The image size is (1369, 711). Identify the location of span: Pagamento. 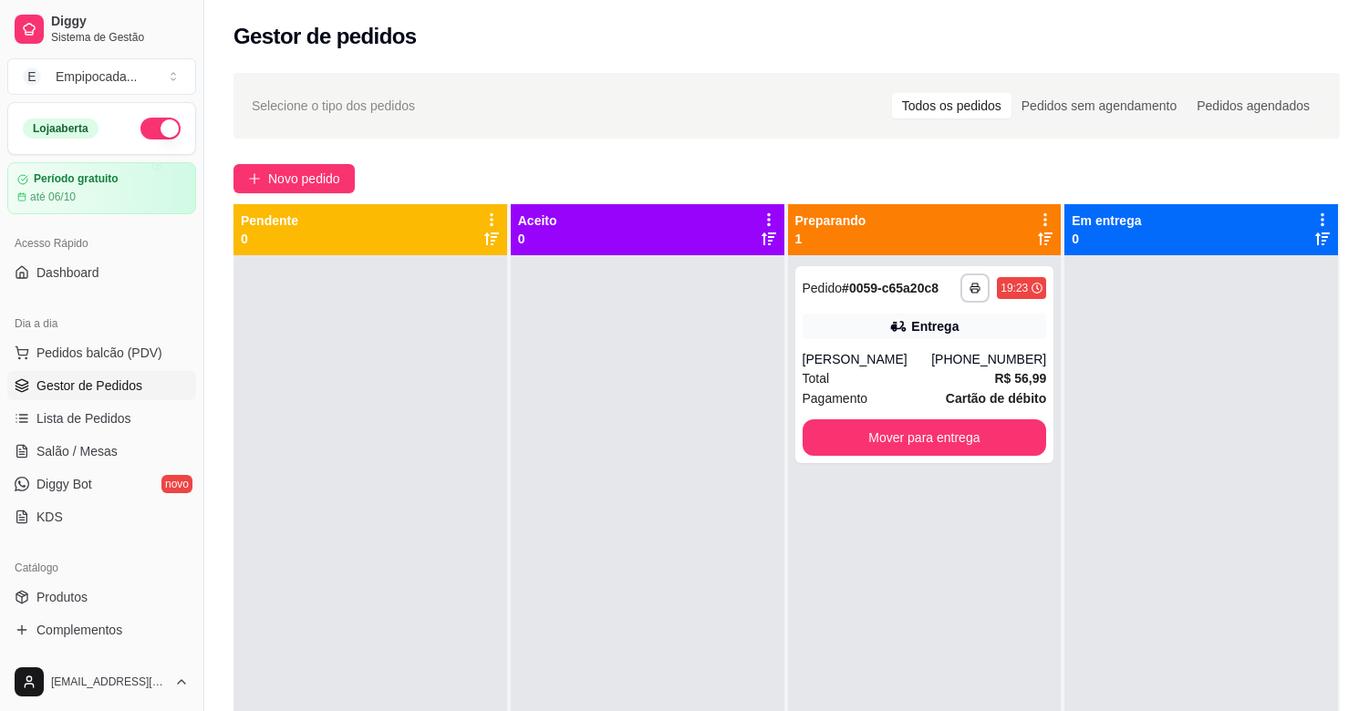
(835, 399).